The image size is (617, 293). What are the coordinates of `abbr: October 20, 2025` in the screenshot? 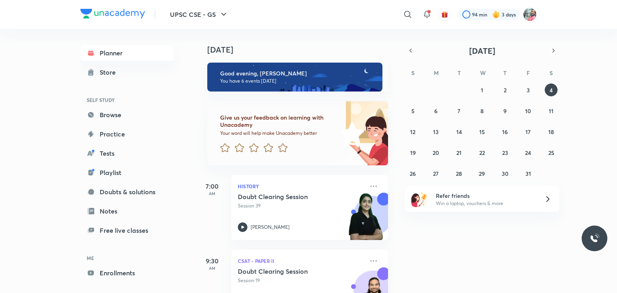 It's located at (436, 153).